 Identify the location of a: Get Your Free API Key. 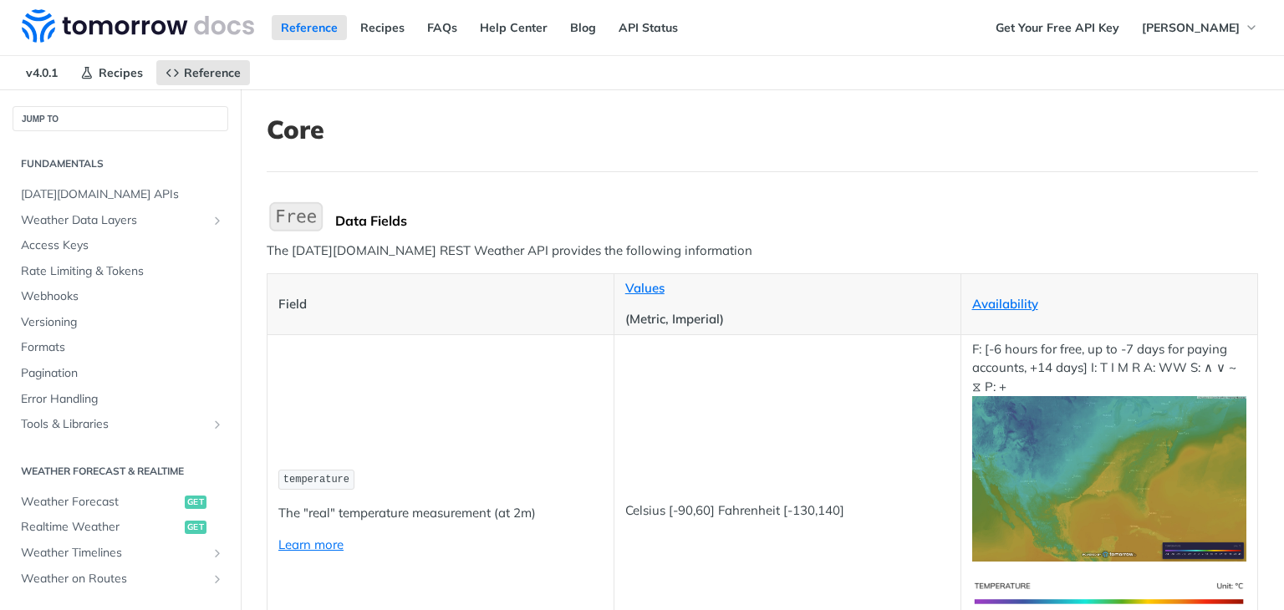
(1057, 28).